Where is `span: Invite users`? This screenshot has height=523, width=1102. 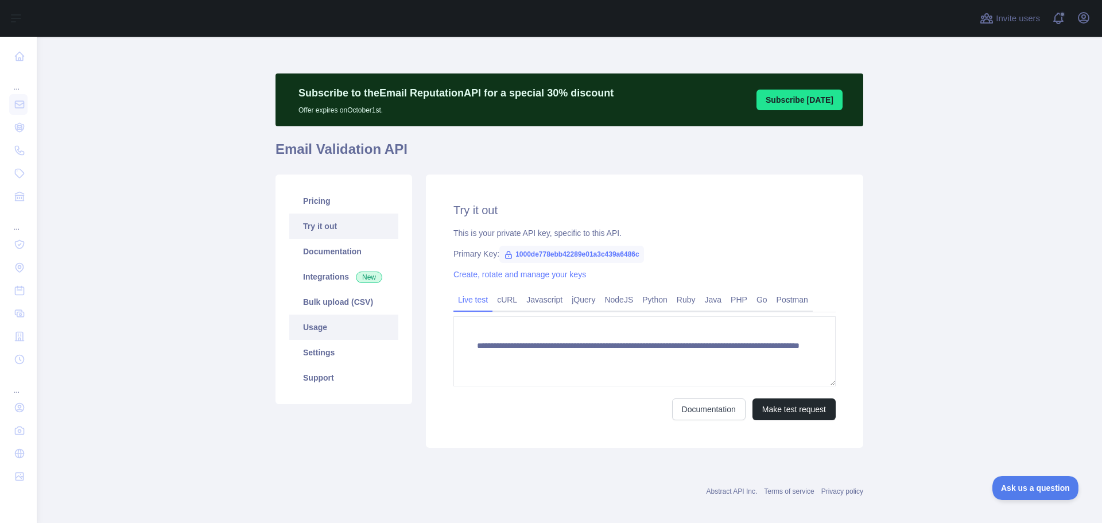
span: Invite users is located at coordinates (1018, 18).